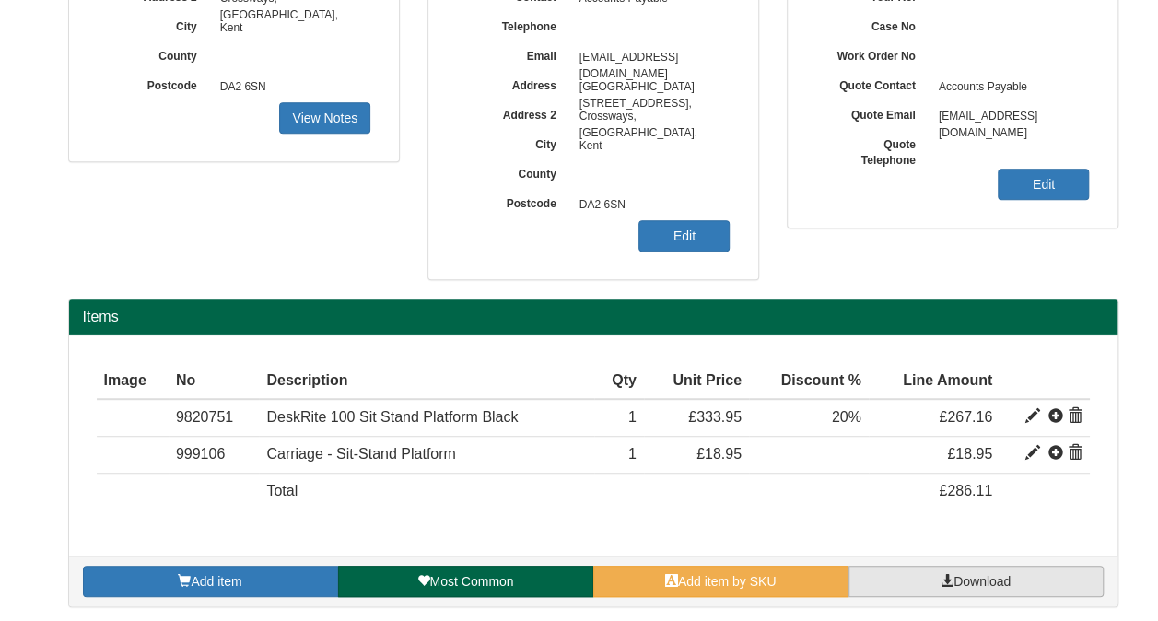 The height and width of the screenshot is (621, 1158). Describe the element at coordinates (982, 581) in the screenshot. I see `span: Download` at that location.